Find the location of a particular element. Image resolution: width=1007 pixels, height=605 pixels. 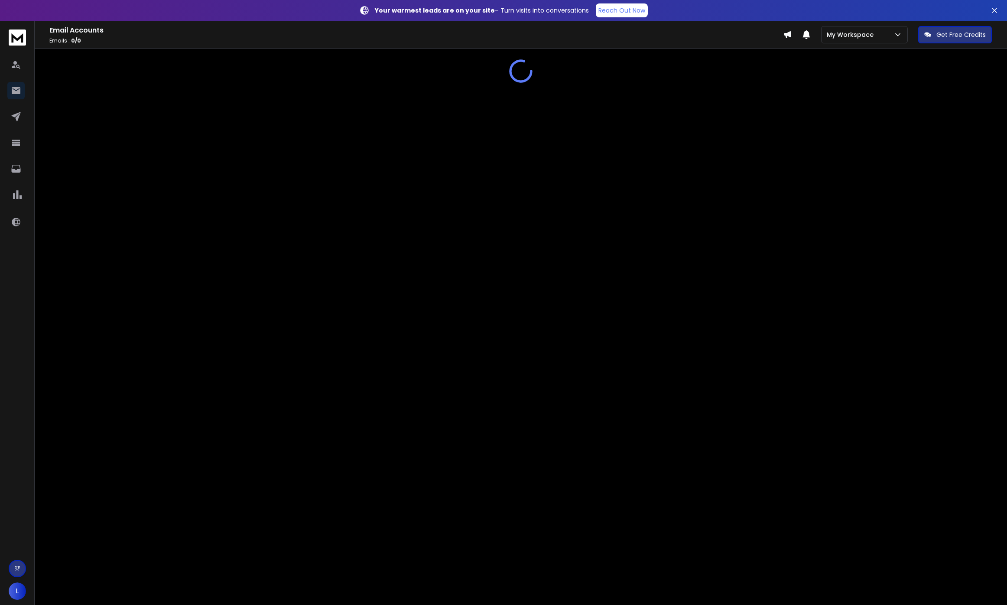

h1: Email Accounts is located at coordinates (416, 30).